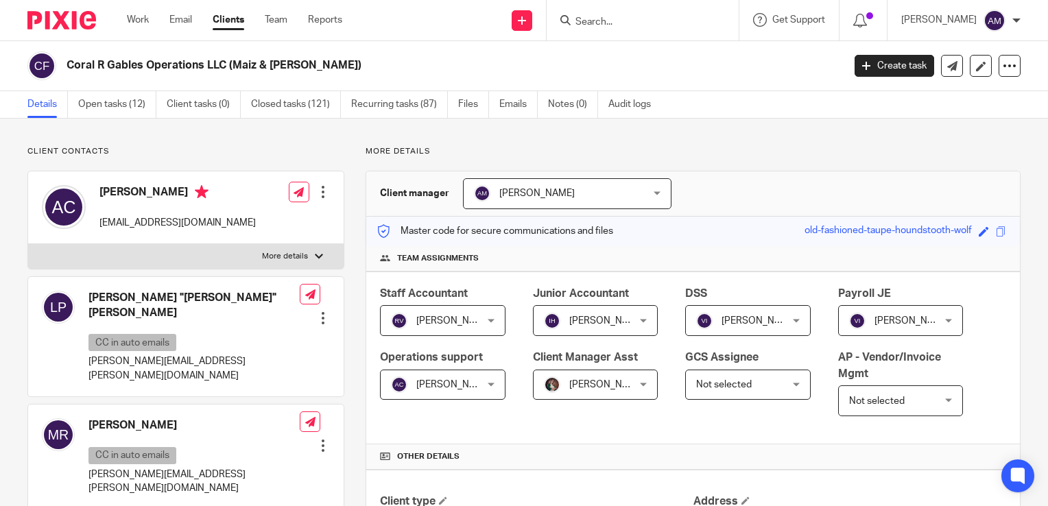 The width and height of the screenshot is (1048, 506). Describe the element at coordinates (431, 357) in the screenshot. I see `span: Operations support` at that location.